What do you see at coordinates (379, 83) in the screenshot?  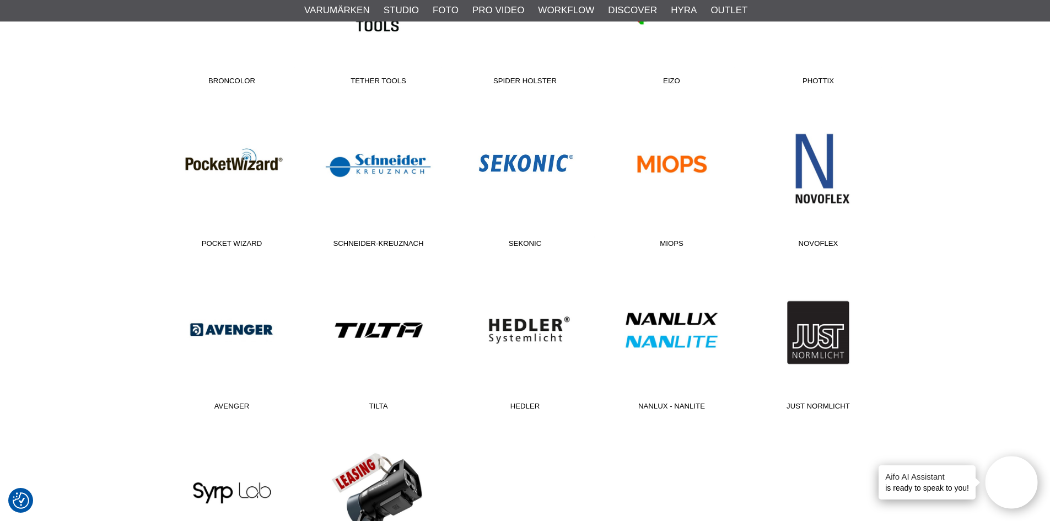 I see `span: Tether Tools` at bounding box center [379, 83].